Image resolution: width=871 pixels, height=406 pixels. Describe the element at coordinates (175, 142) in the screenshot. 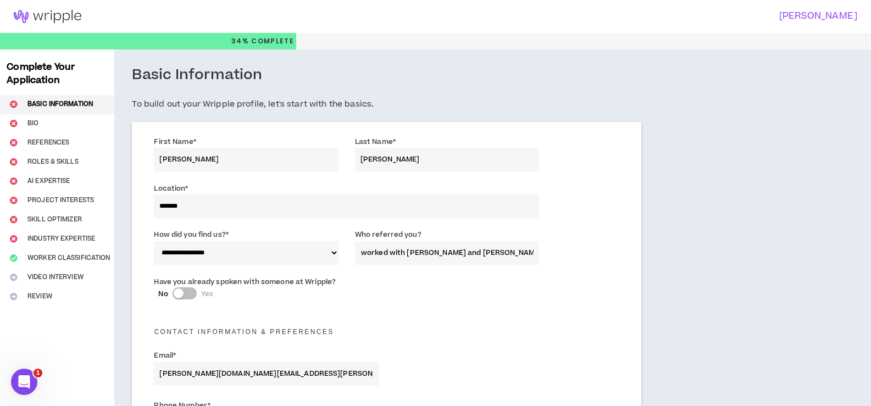

I see `label: First Name` at that location.